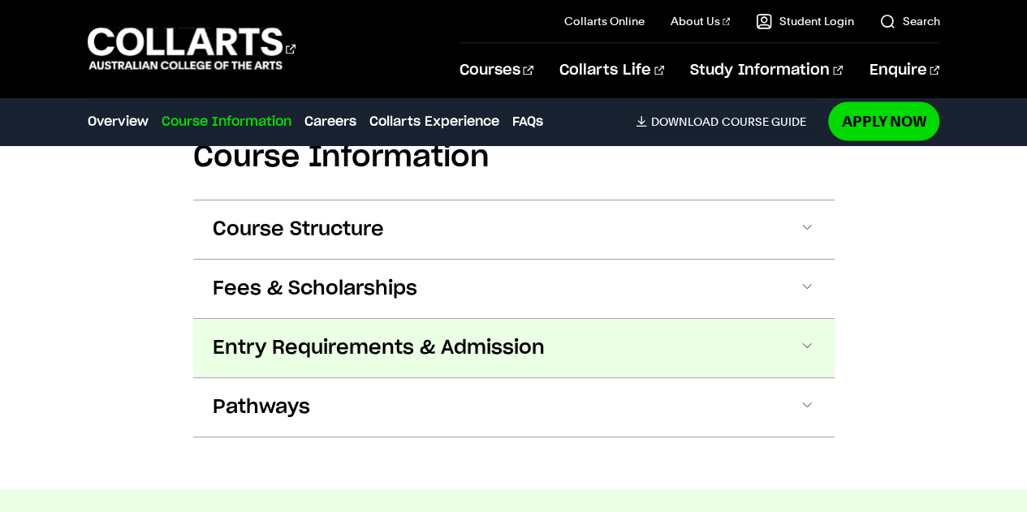 The width and height of the screenshot is (1027, 512). Describe the element at coordinates (315, 289) in the screenshot. I see `span: Fees & Scholarships` at that location.